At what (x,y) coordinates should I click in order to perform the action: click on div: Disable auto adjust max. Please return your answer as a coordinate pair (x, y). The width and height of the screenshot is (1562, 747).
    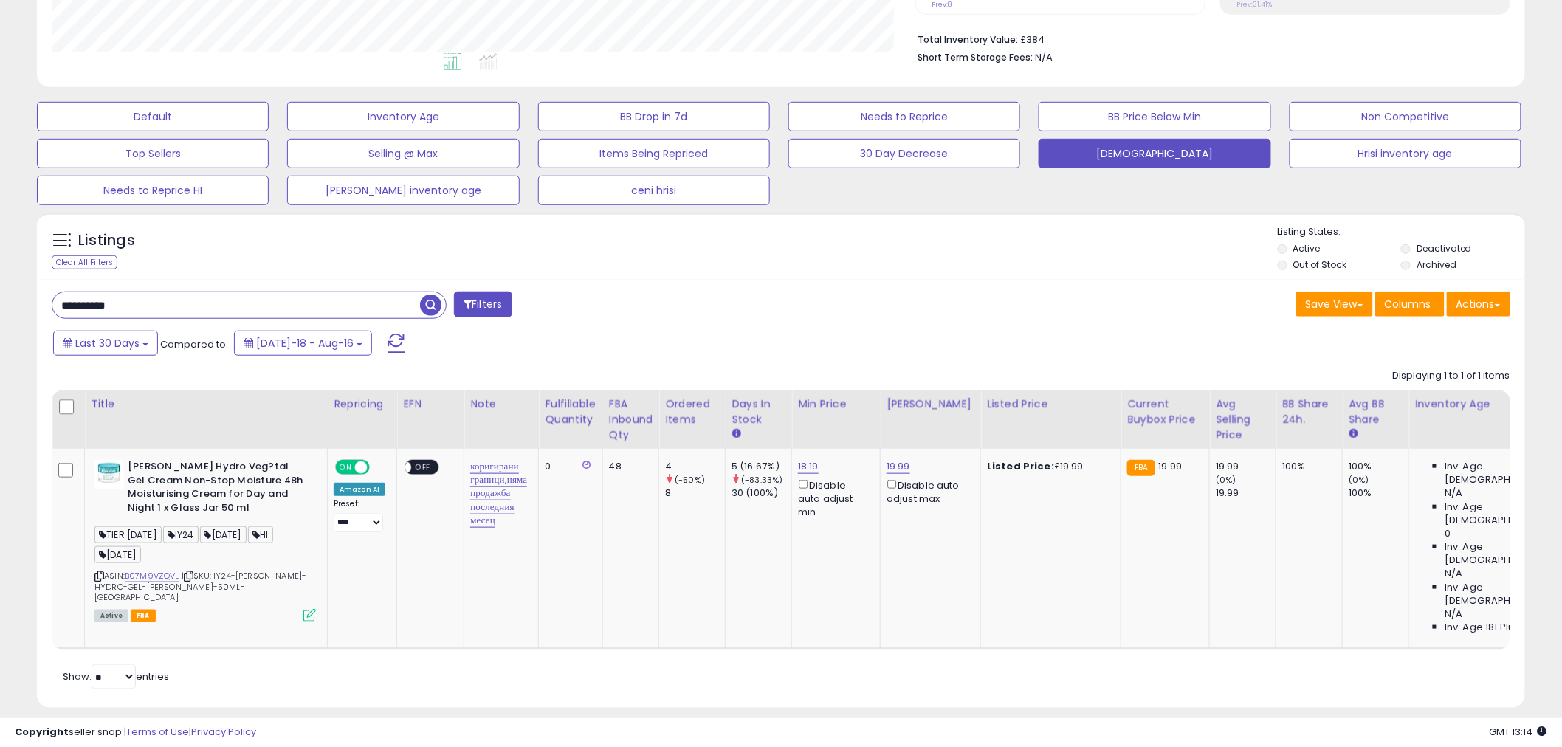
    Looking at the image, I should click on (928, 491).